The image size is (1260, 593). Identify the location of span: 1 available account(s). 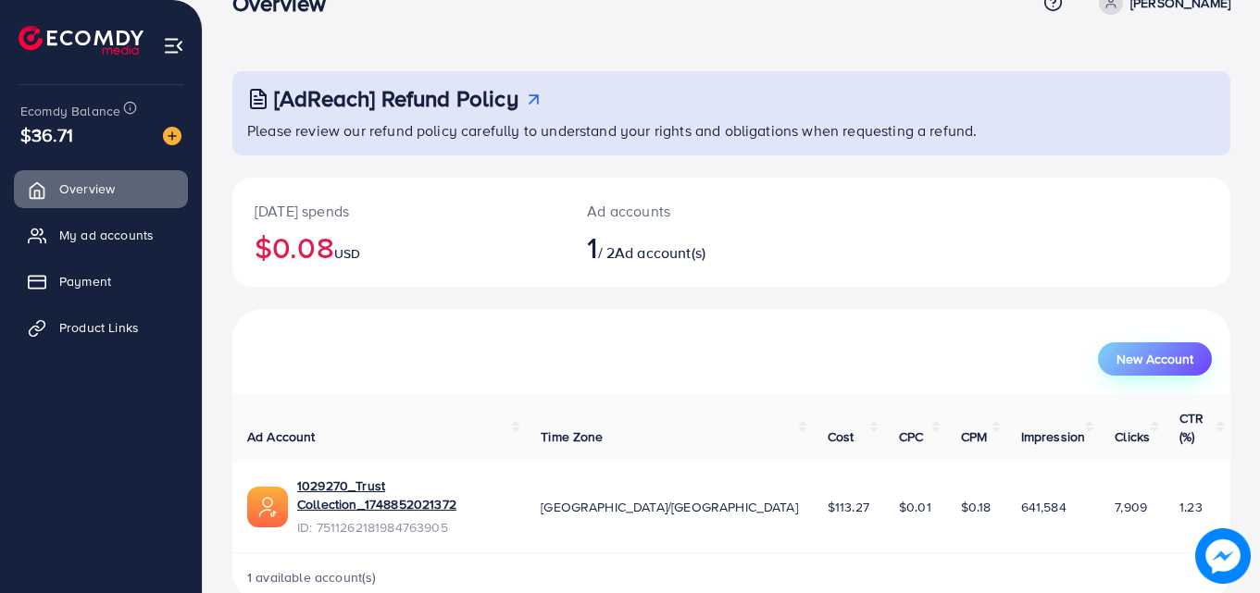
(312, 578).